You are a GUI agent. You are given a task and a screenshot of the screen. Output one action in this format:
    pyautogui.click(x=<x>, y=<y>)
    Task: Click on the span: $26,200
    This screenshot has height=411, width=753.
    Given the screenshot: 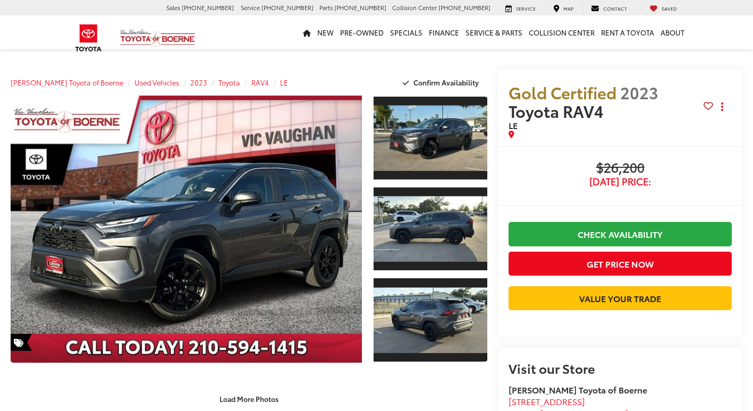 What is the action you would take?
    pyautogui.click(x=620, y=168)
    